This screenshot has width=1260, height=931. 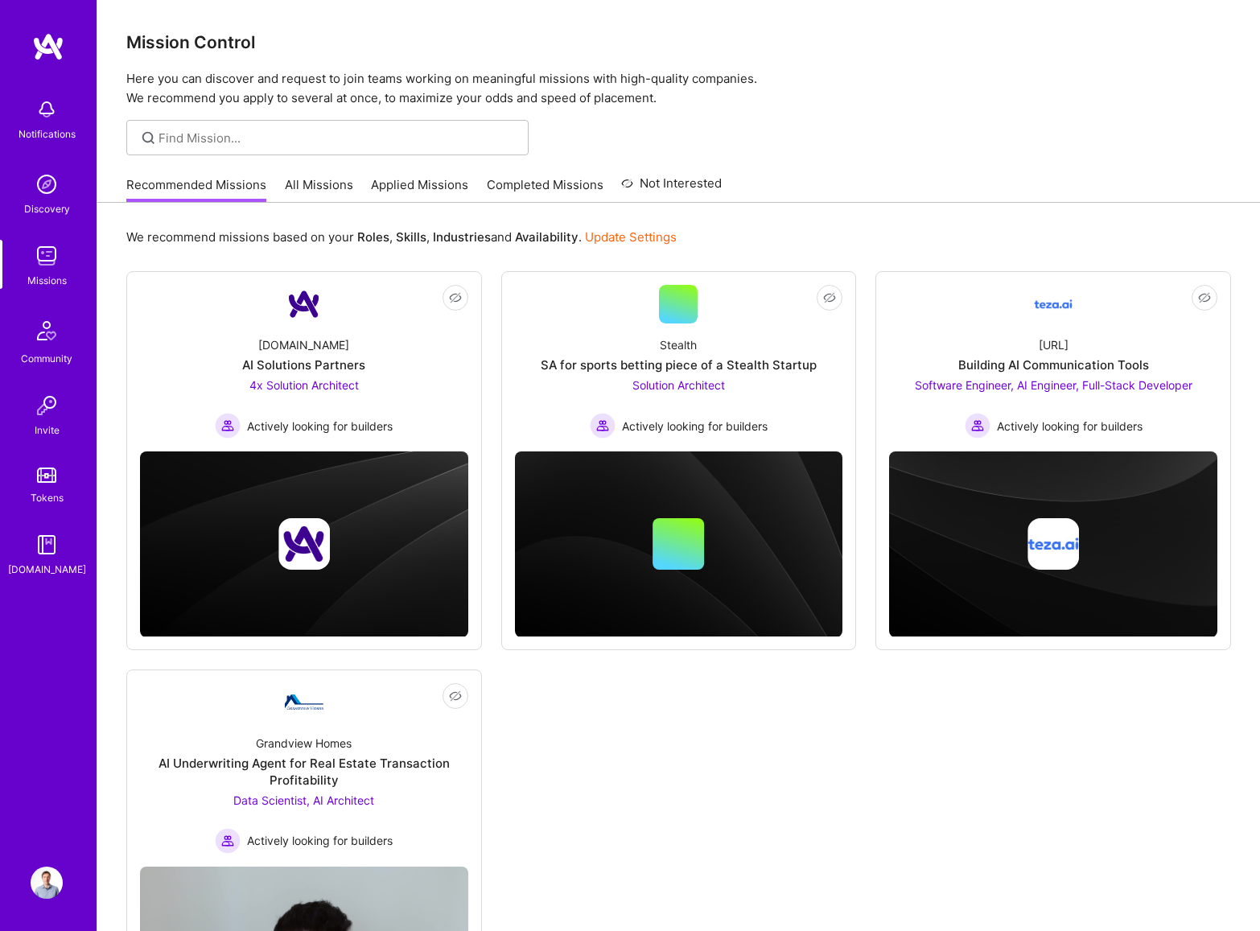 What do you see at coordinates (47, 331) in the screenshot?
I see `img: Community` at bounding box center [47, 331].